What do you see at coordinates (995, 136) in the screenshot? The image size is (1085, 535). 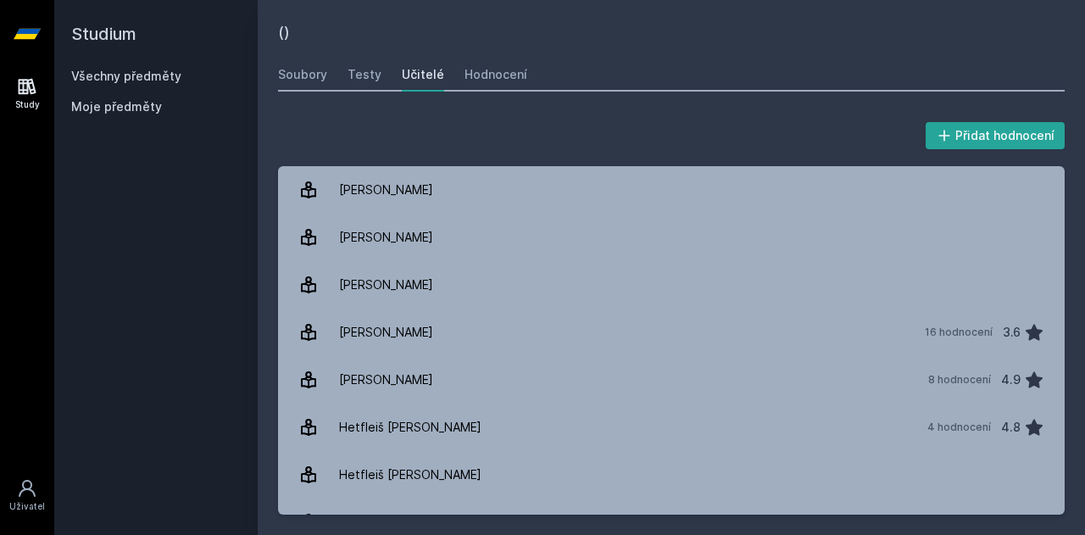 I see `button: Přidat hodnocení` at bounding box center [995, 136].